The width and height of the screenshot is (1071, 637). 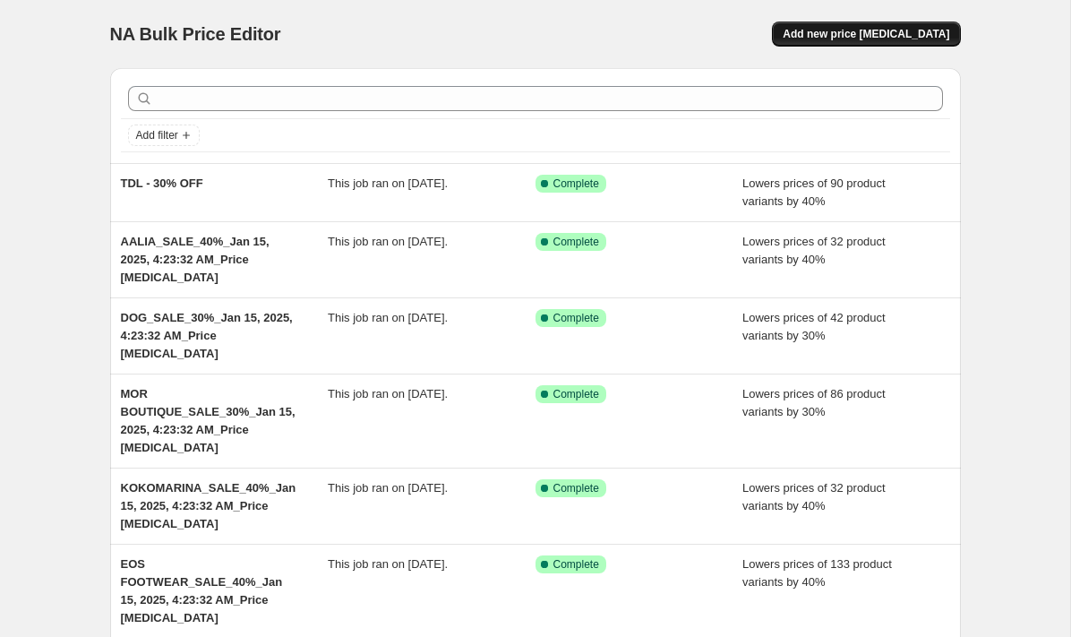 I want to click on span: Lowers prices of 86 product variants by 30%, so click(x=814, y=402).